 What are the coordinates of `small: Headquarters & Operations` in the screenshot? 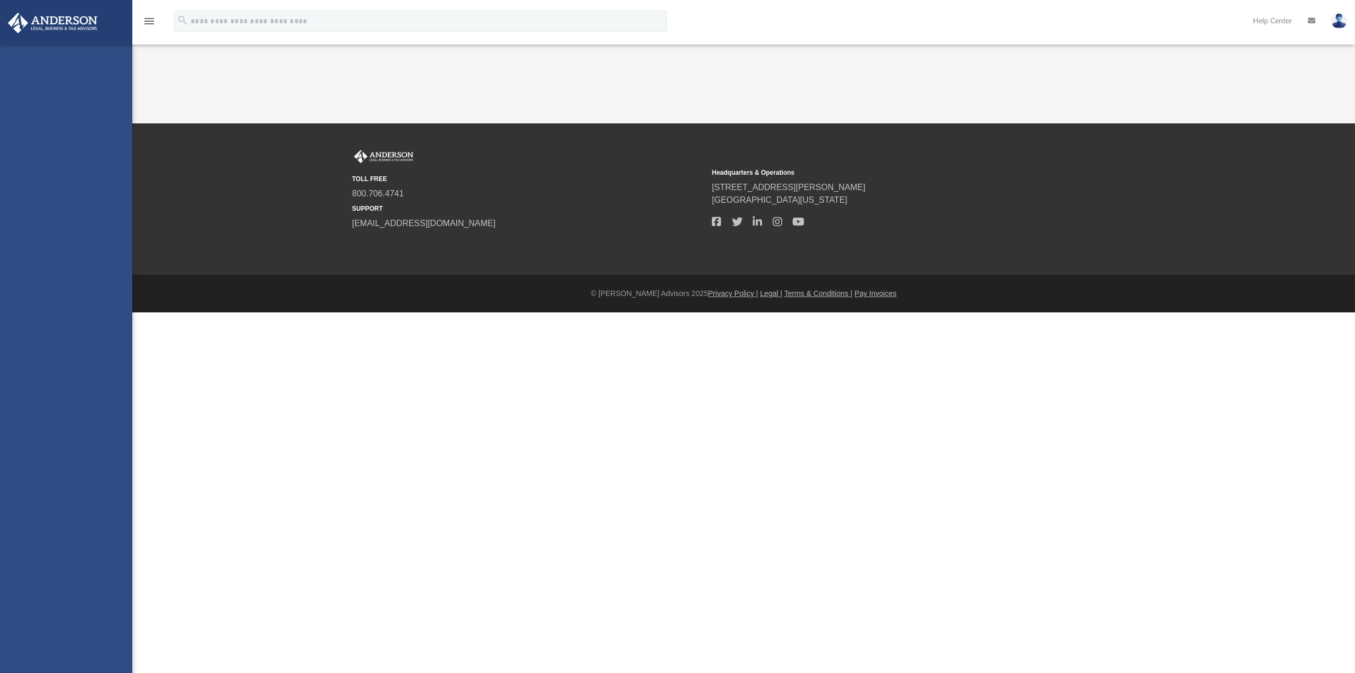 It's located at (888, 173).